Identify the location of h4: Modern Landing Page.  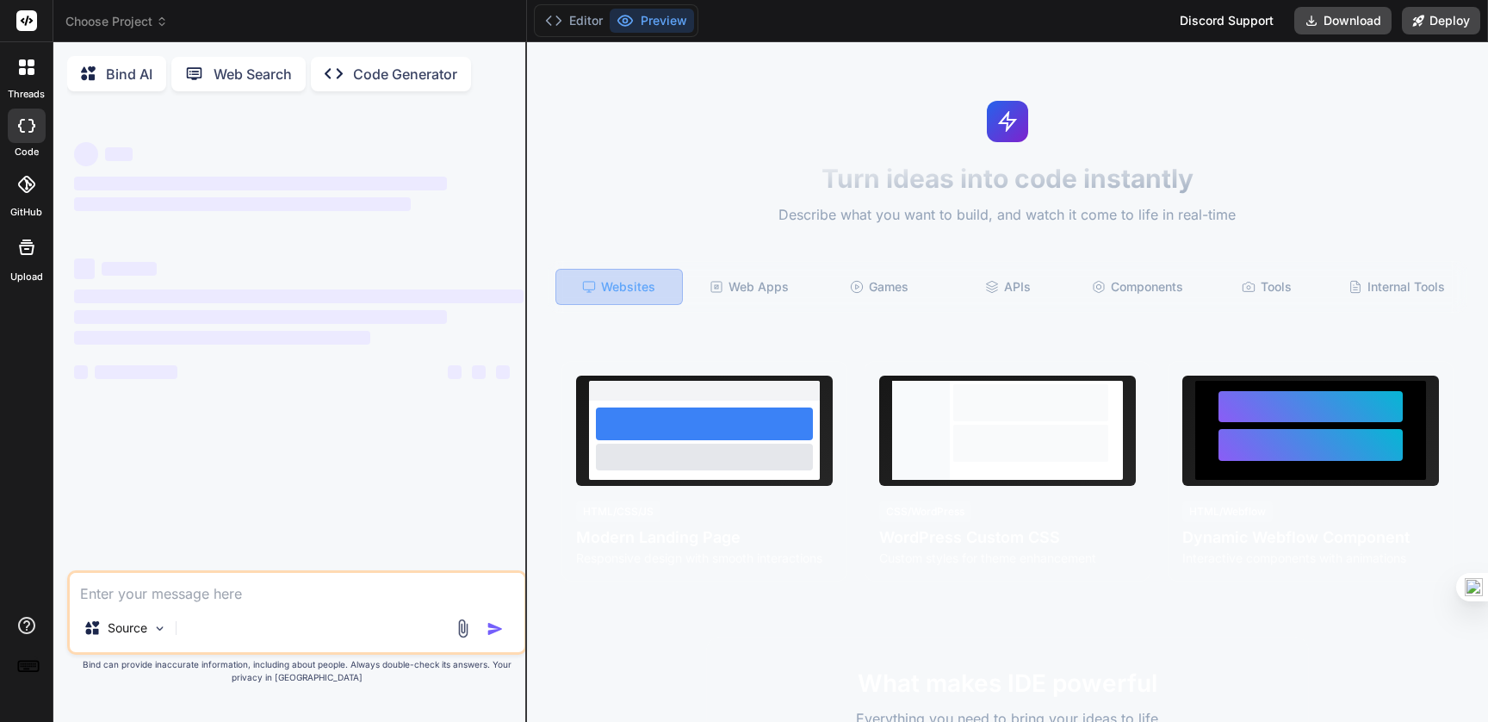
(704, 537).